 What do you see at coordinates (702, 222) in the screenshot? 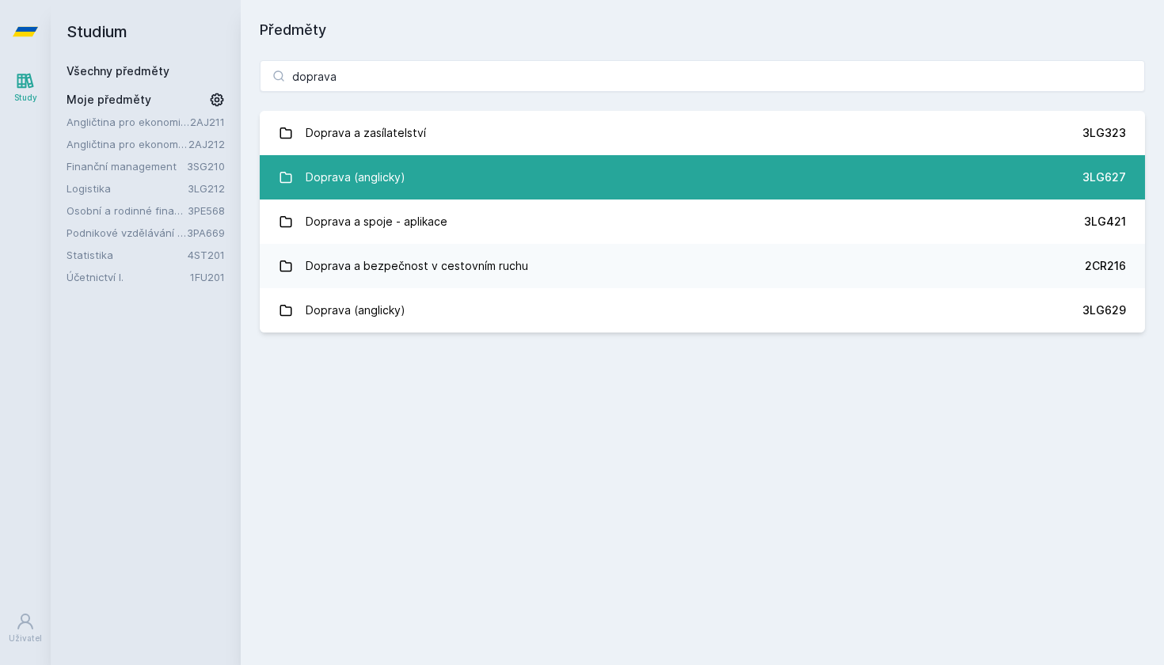
I see `a: Doprava a spoje - aplikace 3LG421` at bounding box center [702, 222].